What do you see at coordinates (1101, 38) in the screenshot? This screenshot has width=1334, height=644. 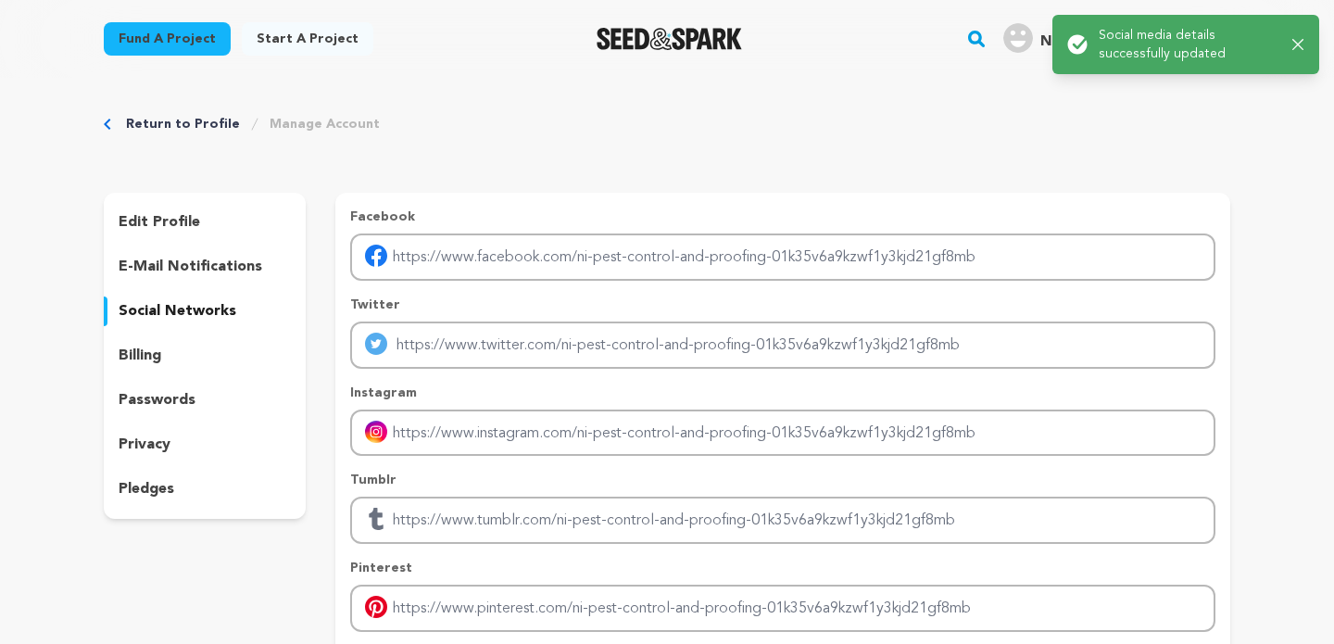 I see `div: Ni Pest Control And P.'s Profile` at bounding box center [1101, 38].